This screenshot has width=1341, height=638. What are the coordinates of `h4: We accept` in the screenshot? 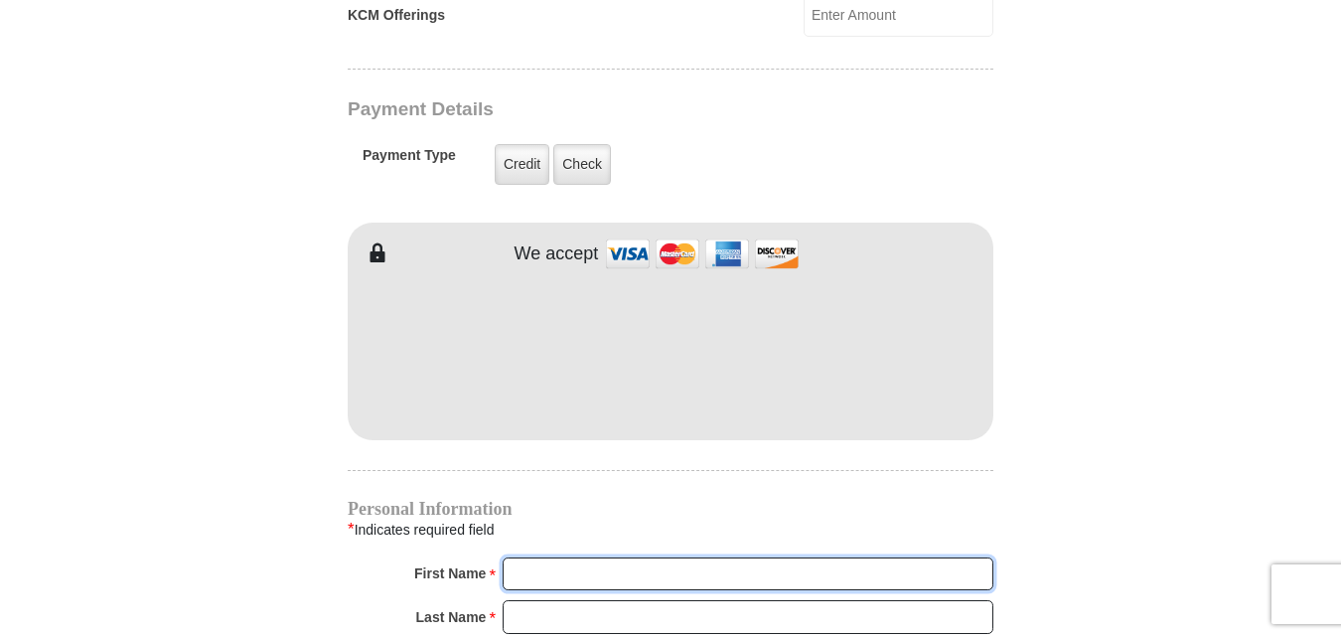 It's located at (556, 254).